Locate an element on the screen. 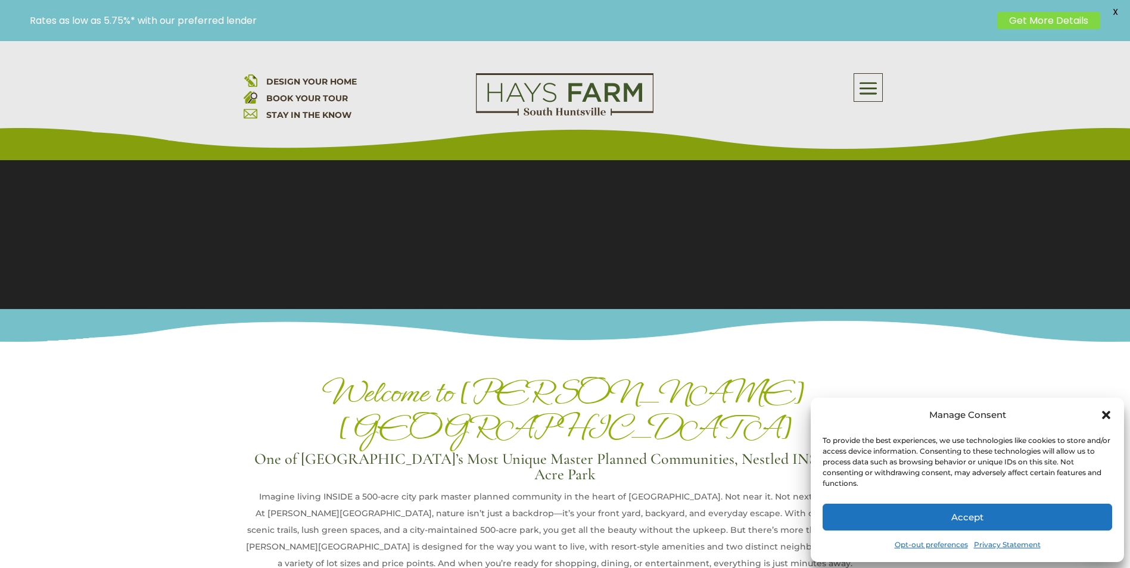 This screenshot has height=568, width=1130. a: STAY IN THE KNOW is located at coordinates (309, 115).